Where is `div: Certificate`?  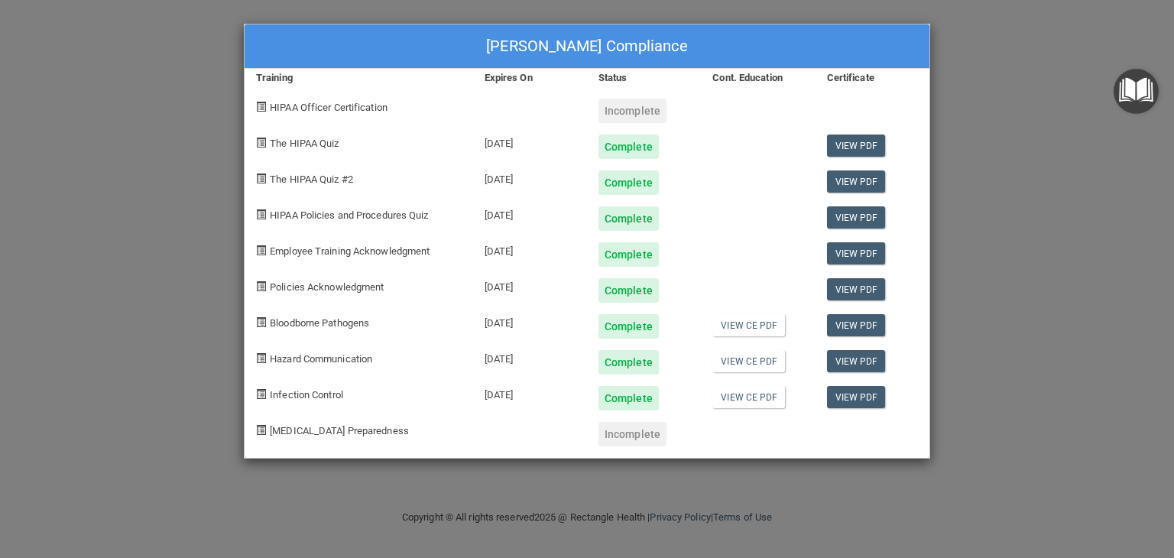 div: Certificate is located at coordinates (872, 78).